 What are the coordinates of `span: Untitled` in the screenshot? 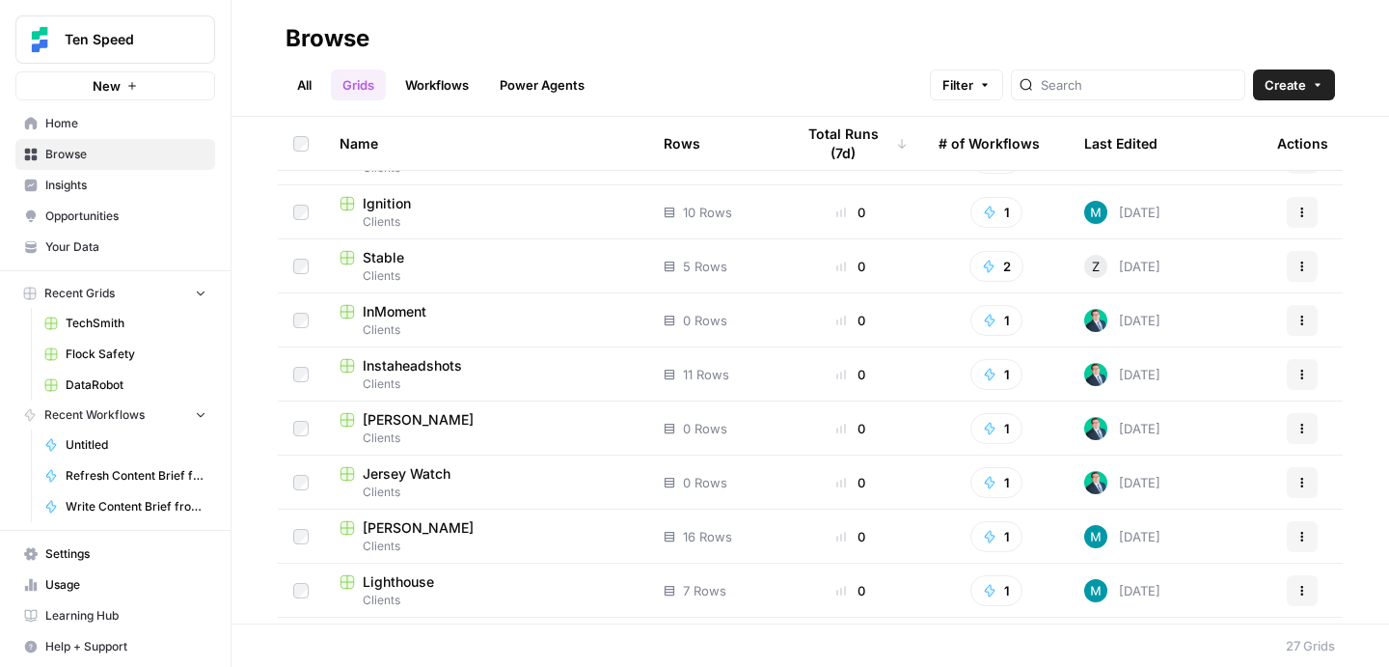 It's located at (136, 445).